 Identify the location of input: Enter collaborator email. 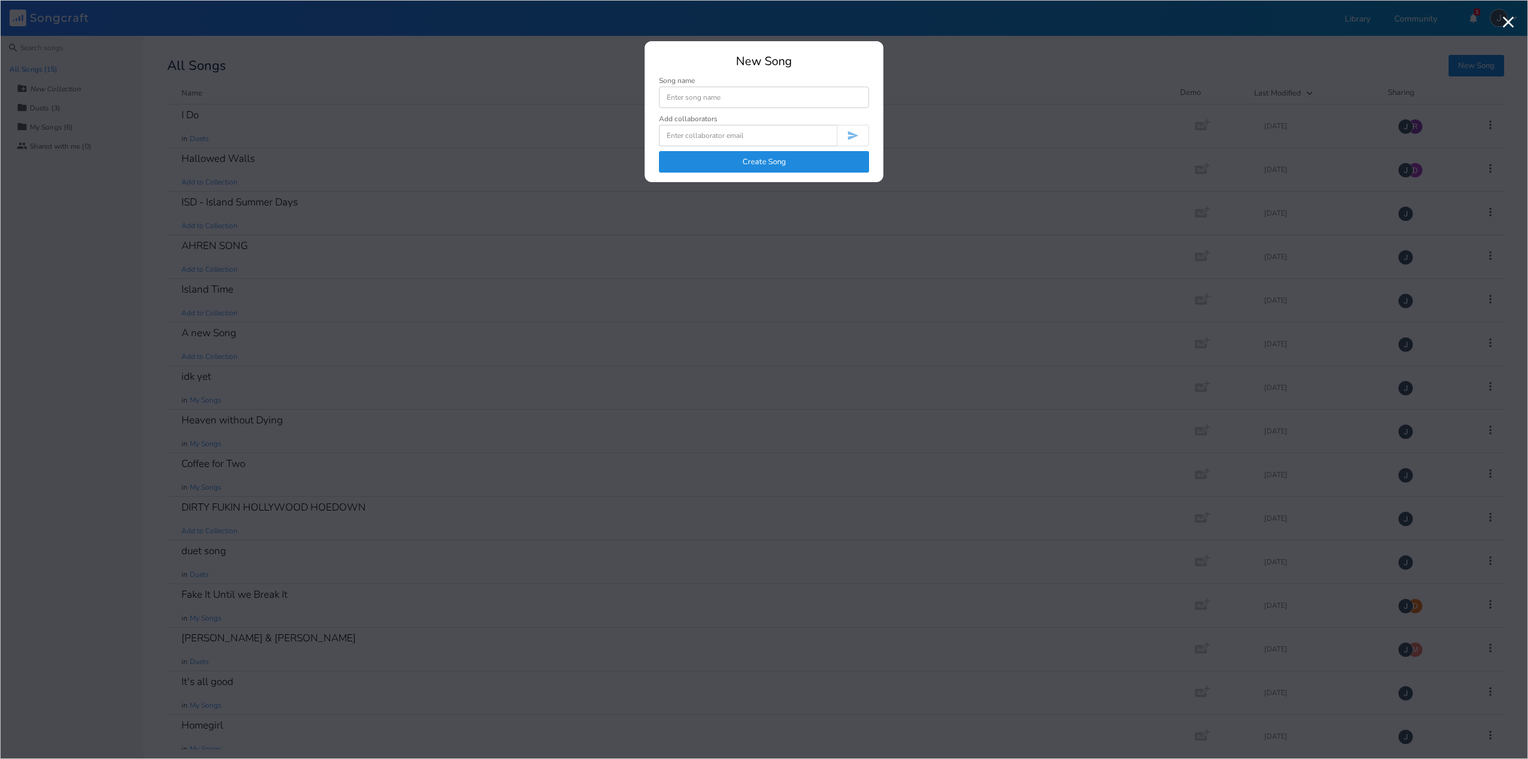
(748, 136).